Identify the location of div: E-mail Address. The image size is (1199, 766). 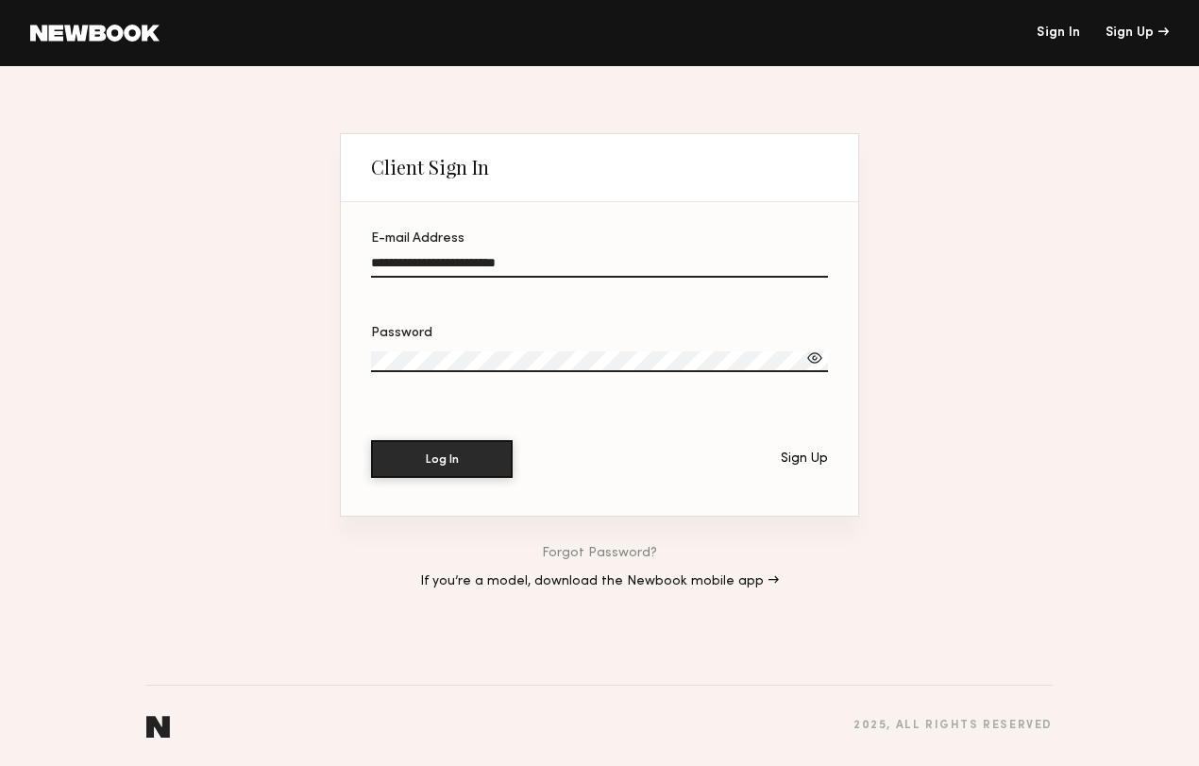
(600, 239).